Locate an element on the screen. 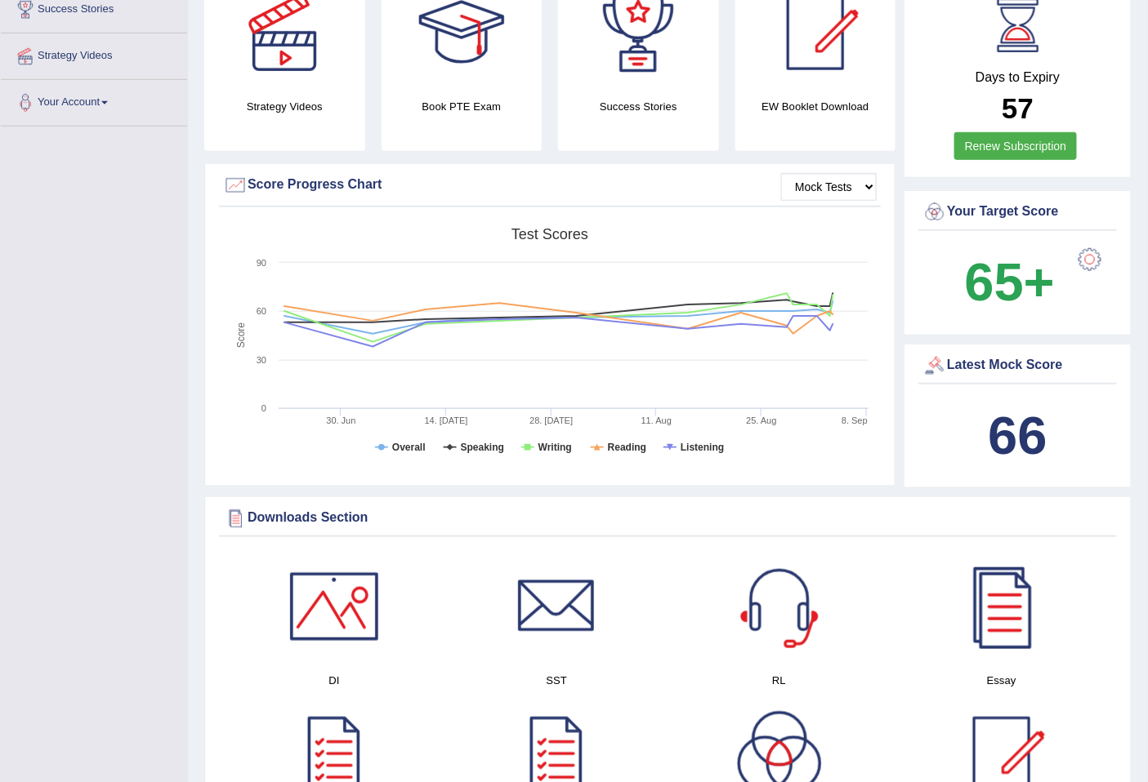 This screenshot has width=1148, height=782. tspan: Writing is located at coordinates (555, 448).